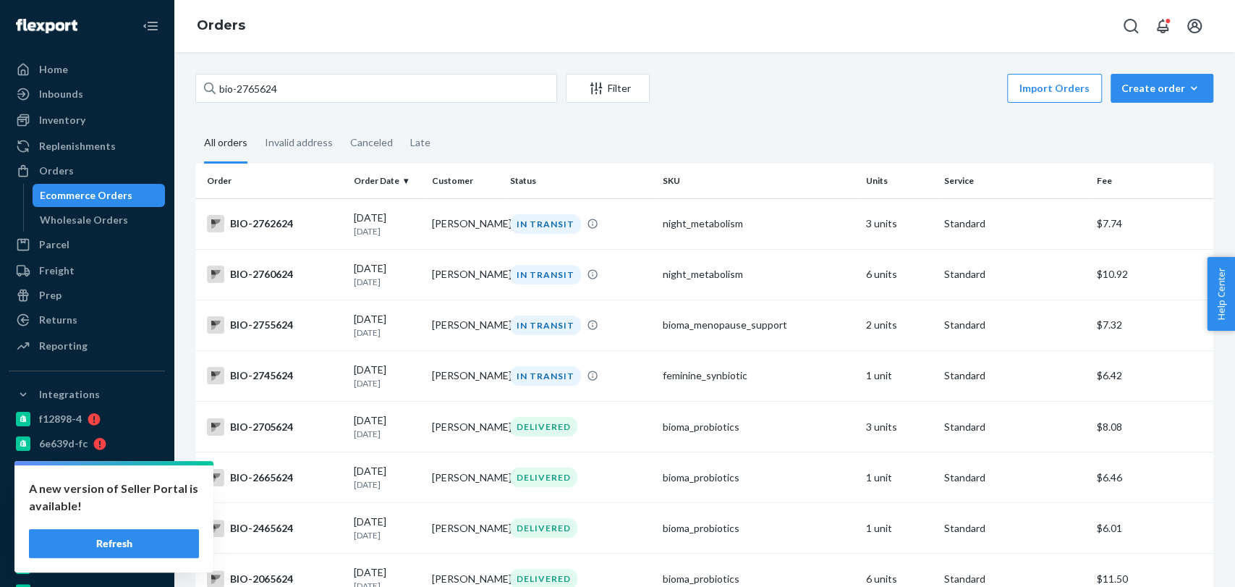 The width and height of the screenshot is (1235, 587). Describe the element at coordinates (87, 271) in the screenshot. I see `a: Freight` at that location.